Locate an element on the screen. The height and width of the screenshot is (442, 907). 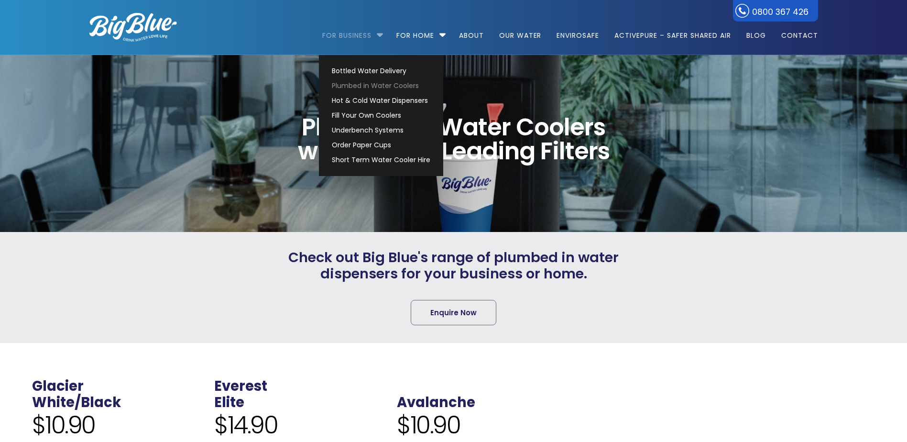
span: Check out Big Blue's range of plumbed in water dispensers for your business or home. is located at coordinates (454, 266).